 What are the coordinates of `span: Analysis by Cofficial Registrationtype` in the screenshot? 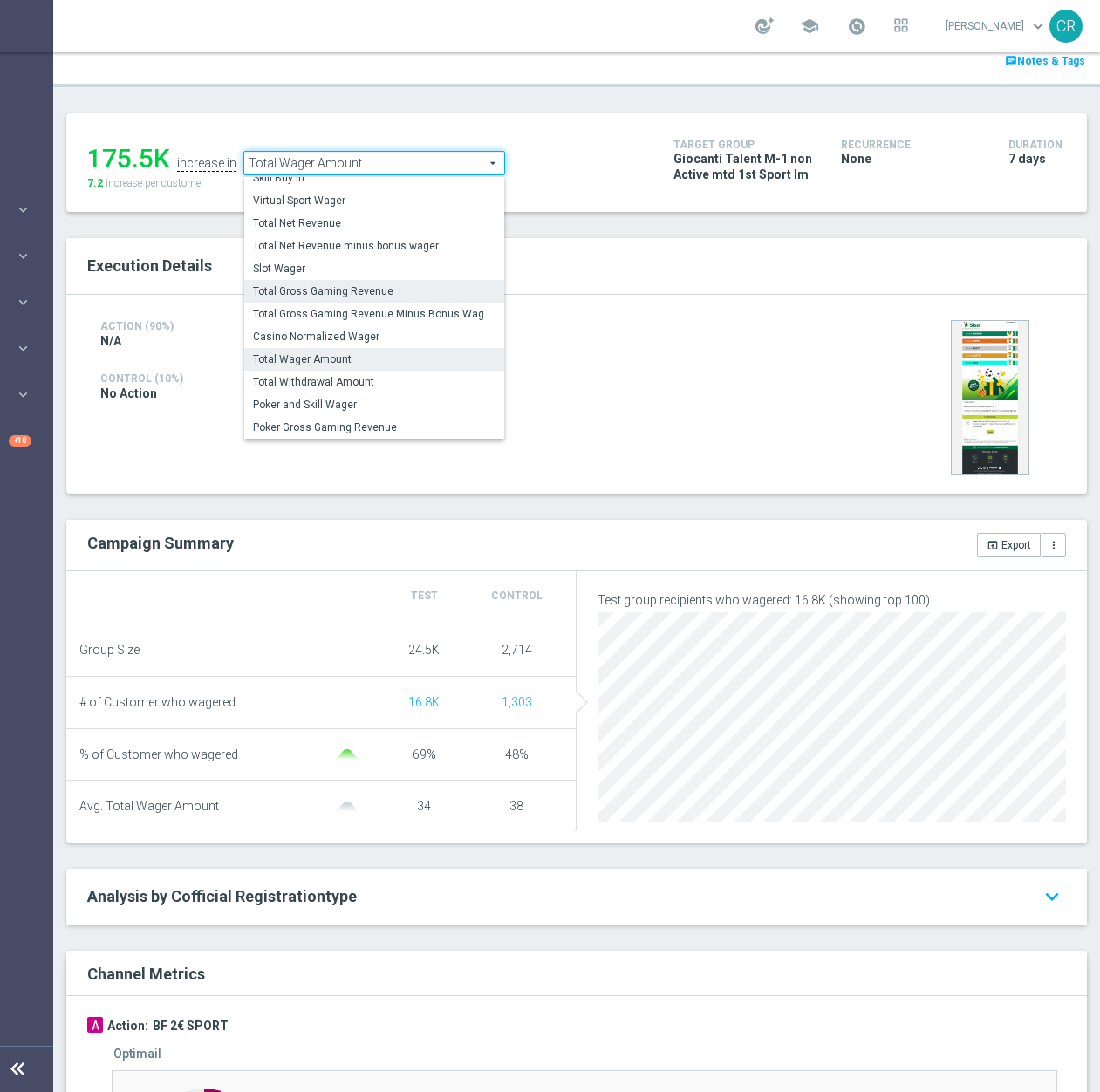 It's located at (222, 896).